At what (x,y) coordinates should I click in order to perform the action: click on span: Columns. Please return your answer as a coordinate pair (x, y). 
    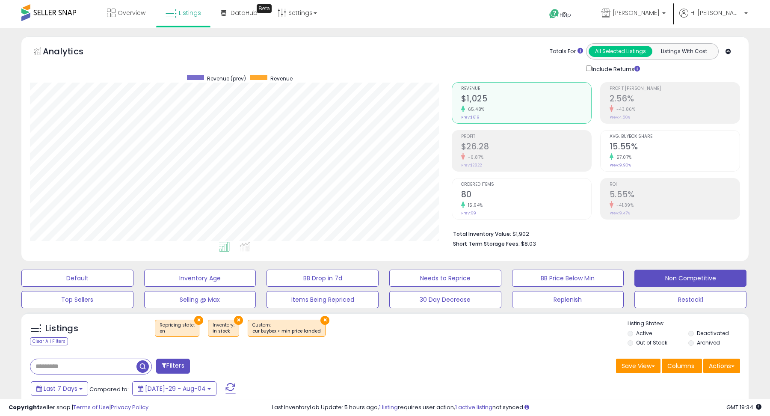
    Looking at the image, I should click on (680, 366).